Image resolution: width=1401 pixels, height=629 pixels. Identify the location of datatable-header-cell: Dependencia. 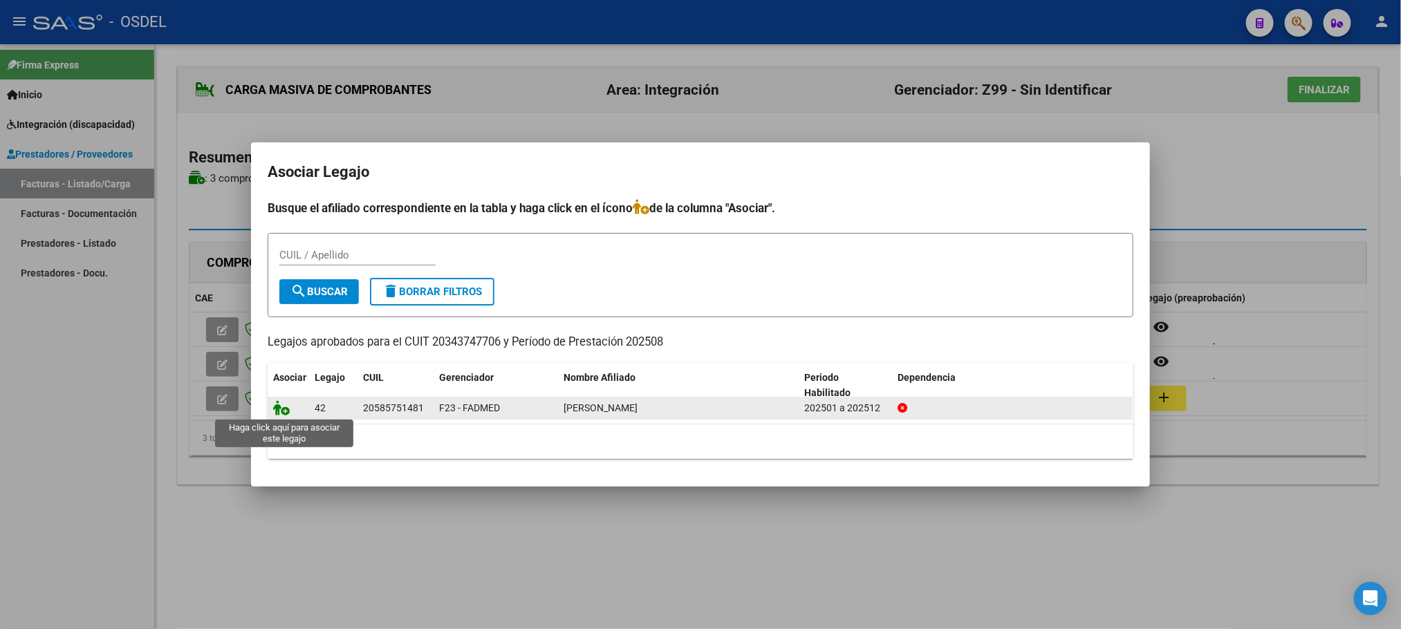
(1012, 386).